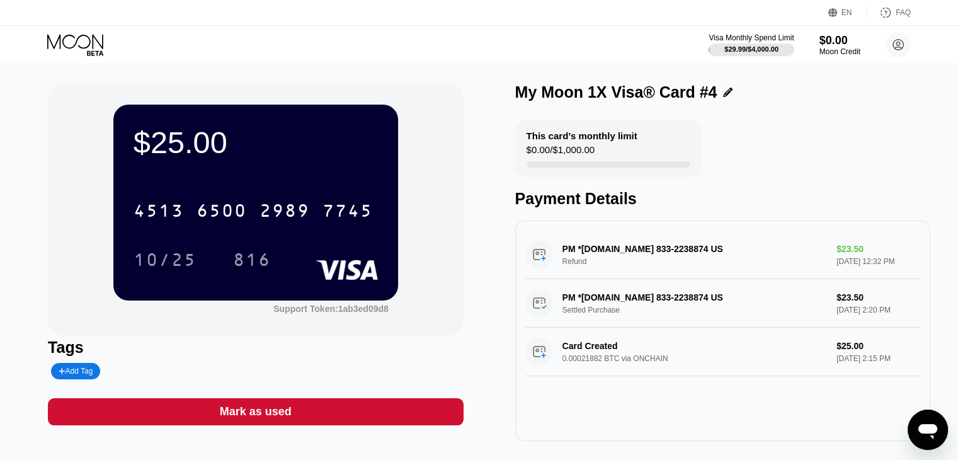  Describe the element at coordinates (331, 308) in the screenshot. I see `div: Support Token: 1ab3ed09d8` at that location.